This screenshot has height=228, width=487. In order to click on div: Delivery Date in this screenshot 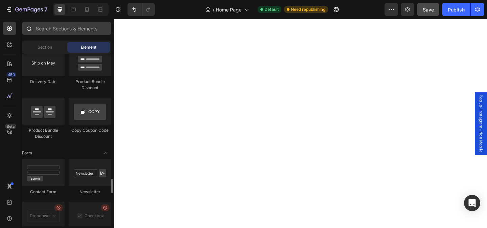, I will do `click(43, 82)`.